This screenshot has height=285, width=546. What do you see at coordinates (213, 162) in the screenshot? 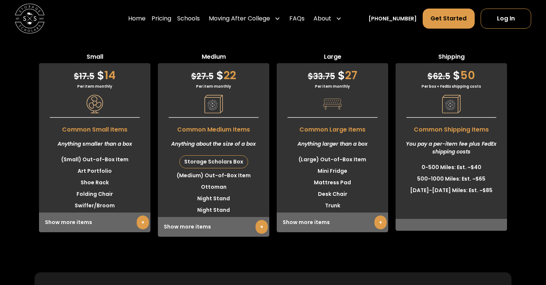
I see `div: Storage Scholars Box` at bounding box center [213, 162].